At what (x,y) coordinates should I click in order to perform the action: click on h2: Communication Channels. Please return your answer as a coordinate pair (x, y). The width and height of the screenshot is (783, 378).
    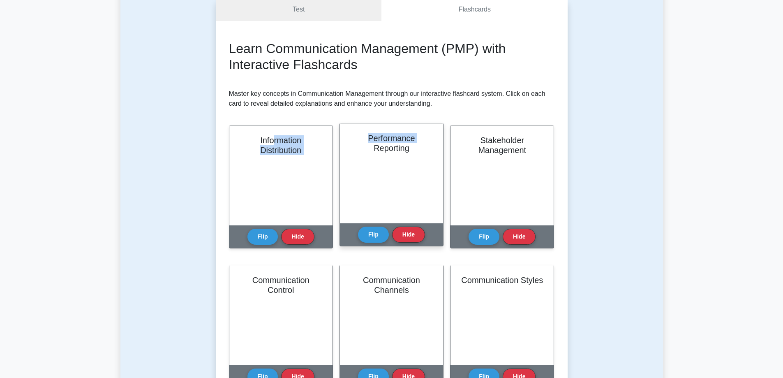
    Looking at the image, I should click on (391, 285).